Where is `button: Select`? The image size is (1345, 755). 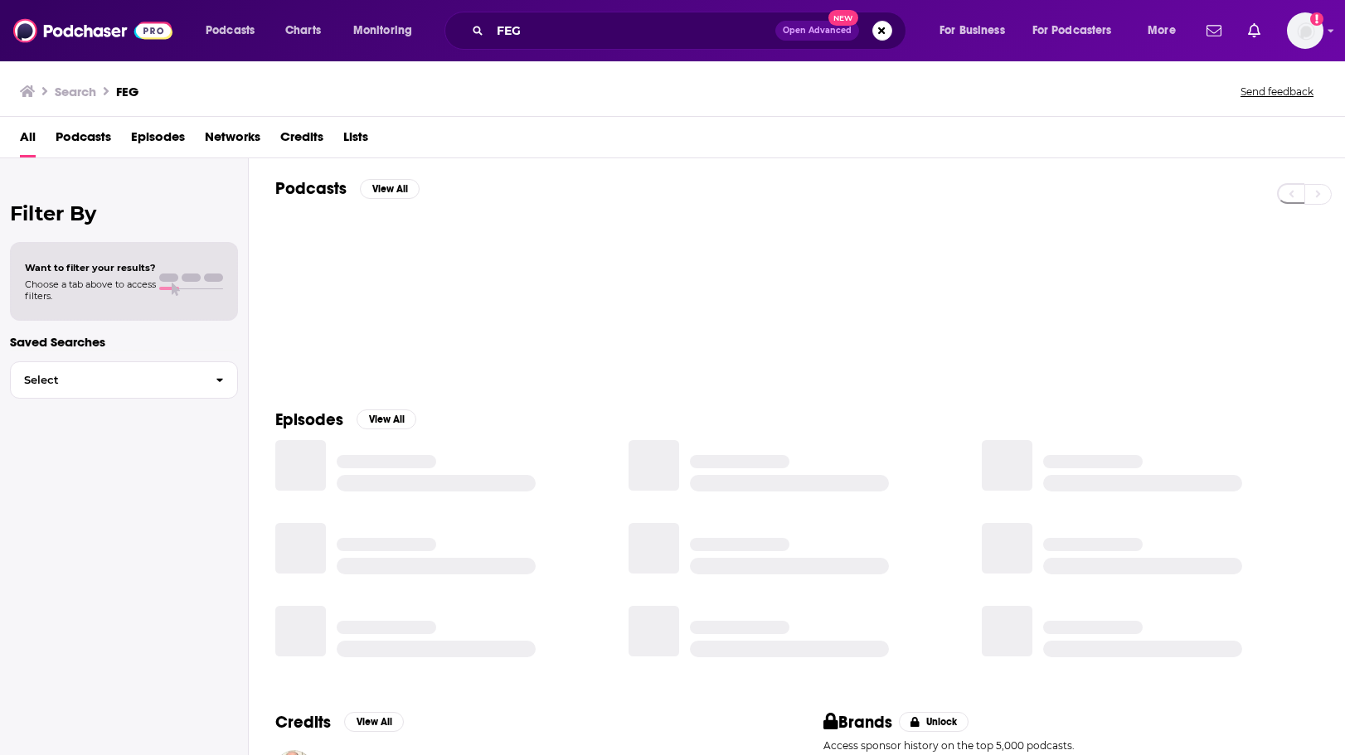
button: Select is located at coordinates (124, 380).